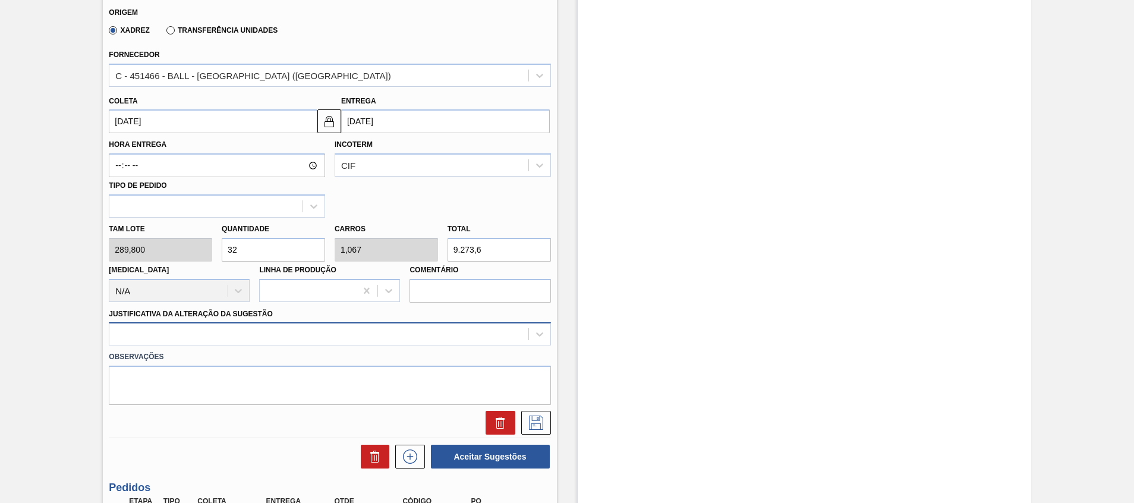 This screenshot has width=1134, height=503. What do you see at coordinates (497, 423) in the screenshot?
I see `div: Excluir Sugestão` at bounding box center [497, 423].